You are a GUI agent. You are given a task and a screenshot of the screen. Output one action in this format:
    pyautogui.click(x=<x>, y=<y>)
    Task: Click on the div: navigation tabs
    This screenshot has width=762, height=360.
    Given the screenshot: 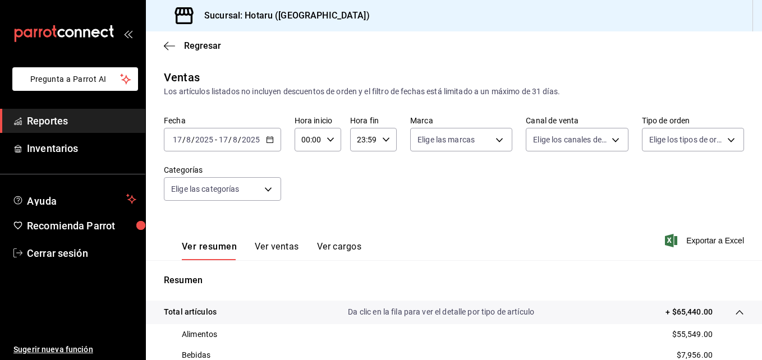 What is the action you would take?
    pyautogui.click(x=272, y=251)
    